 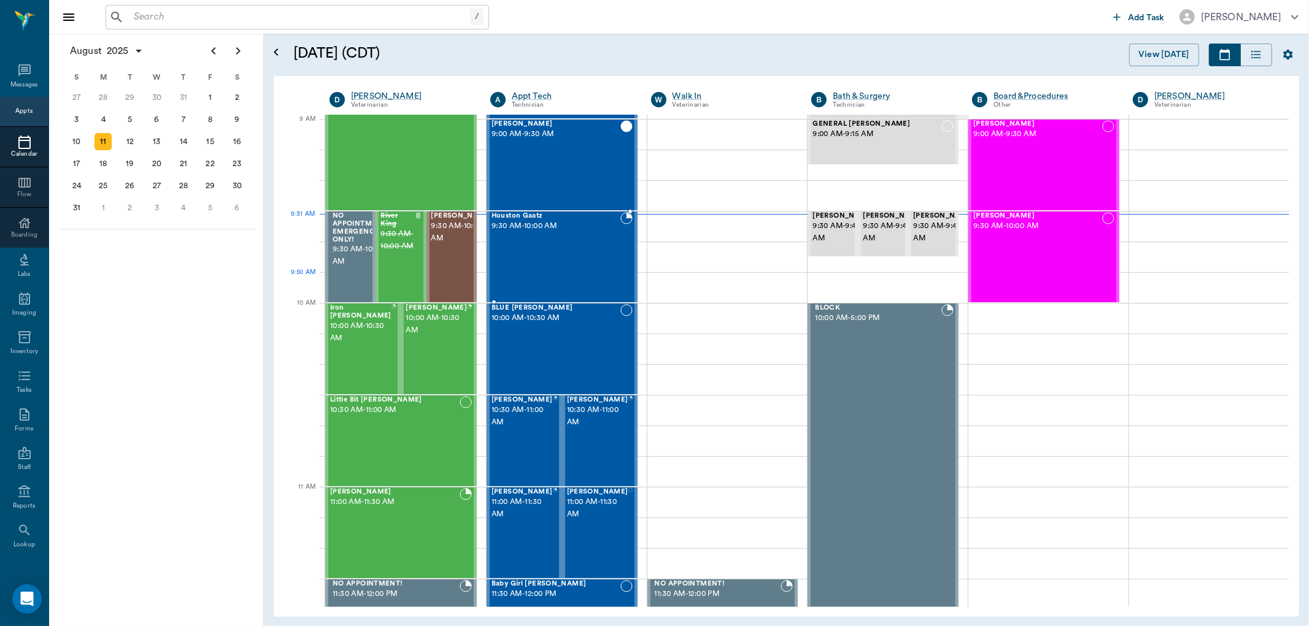 I want to click on div: Wednesday, August 20, 2025, so click(x=157, y=164).